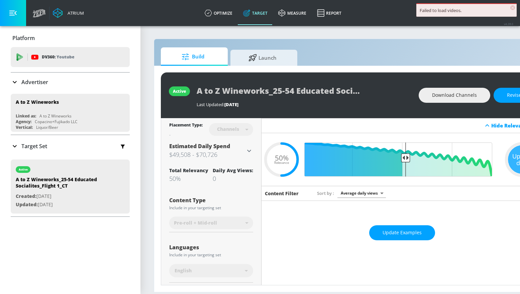 The image size is (520, 294). Describe the element at coordinates (70, 38) in the screenshot. I see `div: Platform` at that location.